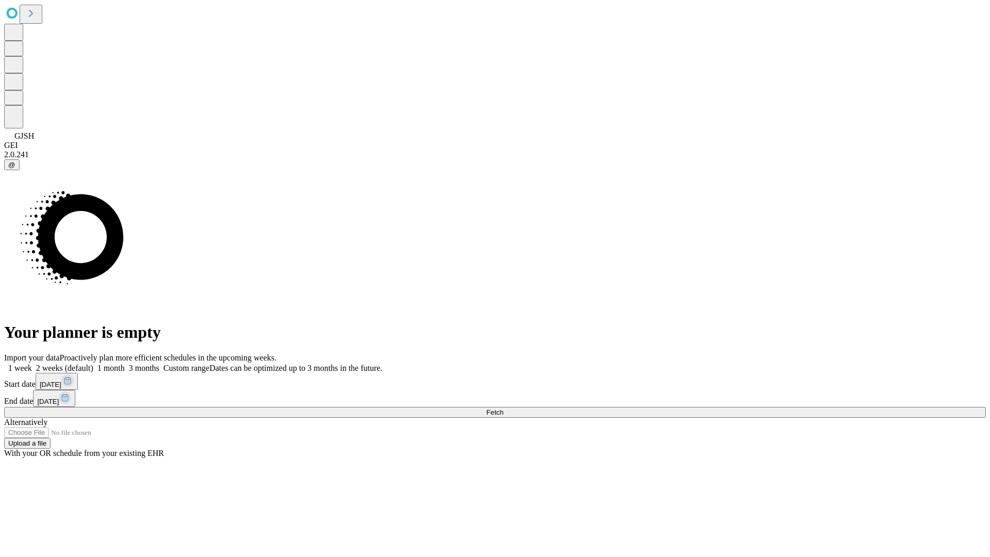 This screenshot has height=557, width=990. Describe the element at coordinates (495, 155) in the screenshot. I see `div: 2.0.241` at that location.